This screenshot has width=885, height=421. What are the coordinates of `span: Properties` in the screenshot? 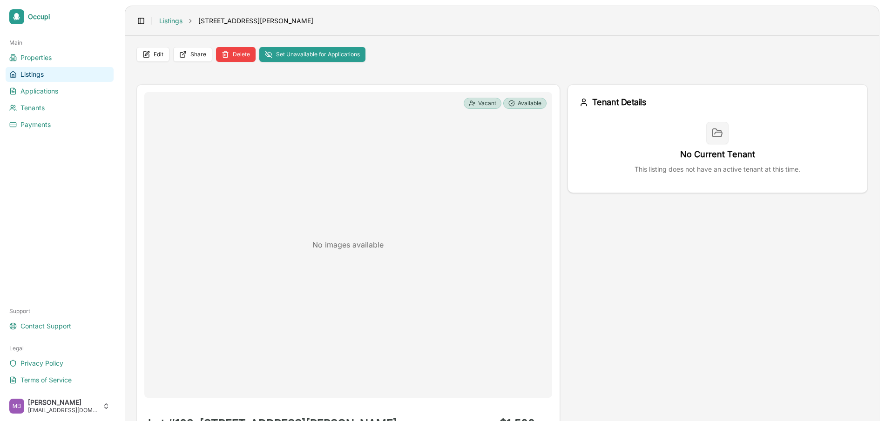 It's located at (36, 58).